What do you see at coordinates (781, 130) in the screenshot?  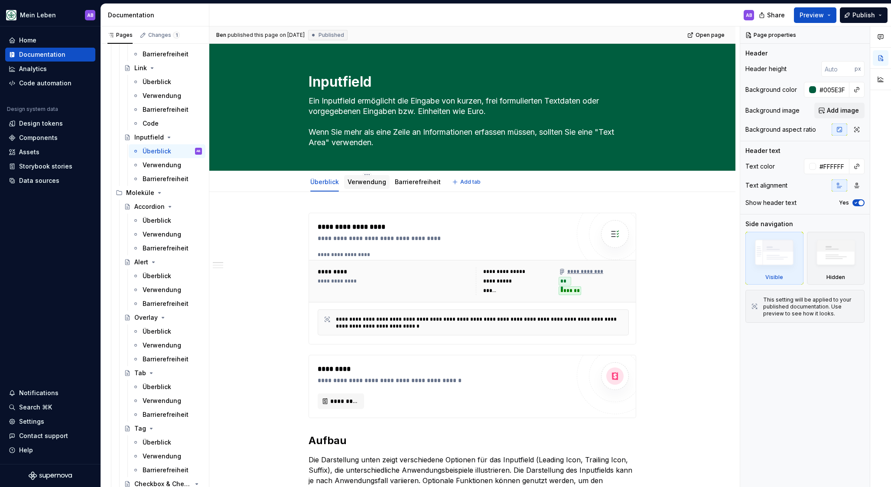 I see `div: Background aspect ratio` at bounding box center [781, 130].